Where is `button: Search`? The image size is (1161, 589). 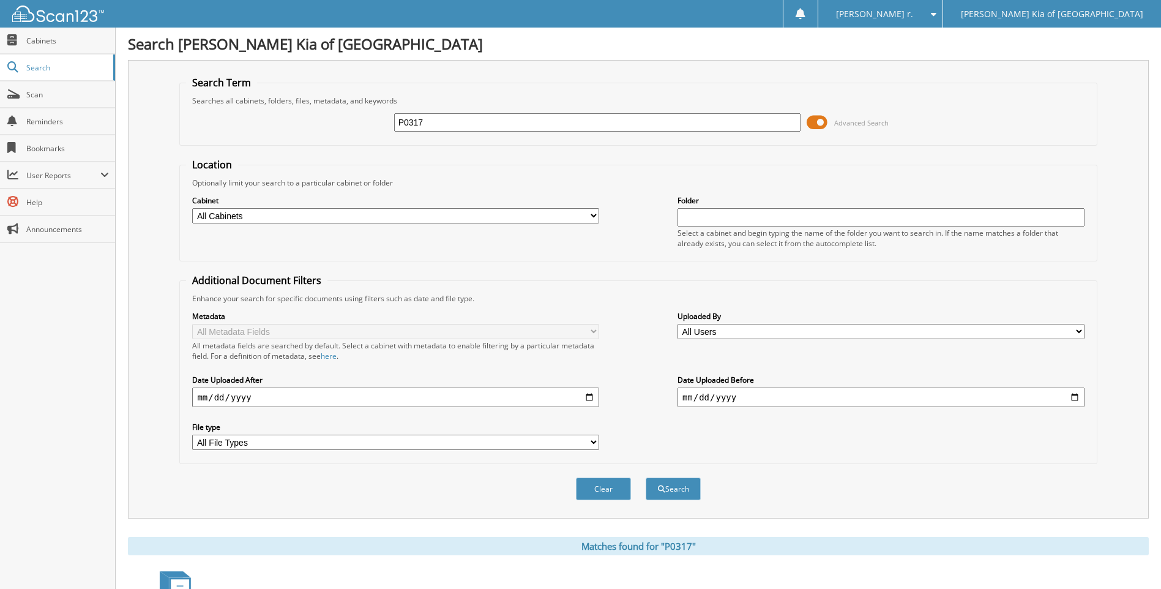 button: Search is located at coordinates (673, 488).